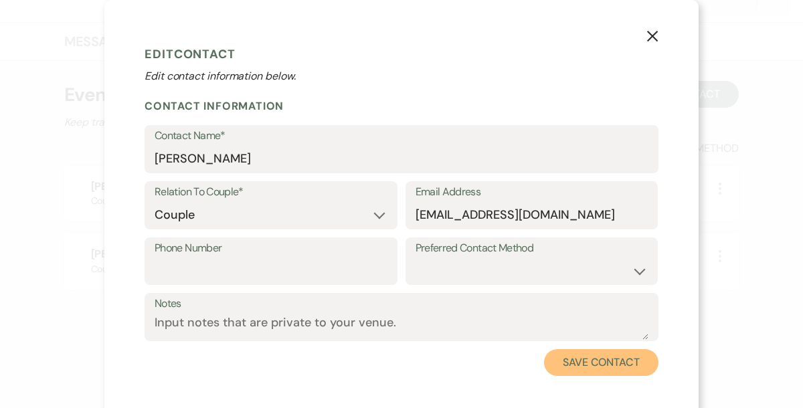 The image size is (803, 408). Describe the element at coordinates (601, 363) in the screenshot. I see `button: Save Contact` at that location.